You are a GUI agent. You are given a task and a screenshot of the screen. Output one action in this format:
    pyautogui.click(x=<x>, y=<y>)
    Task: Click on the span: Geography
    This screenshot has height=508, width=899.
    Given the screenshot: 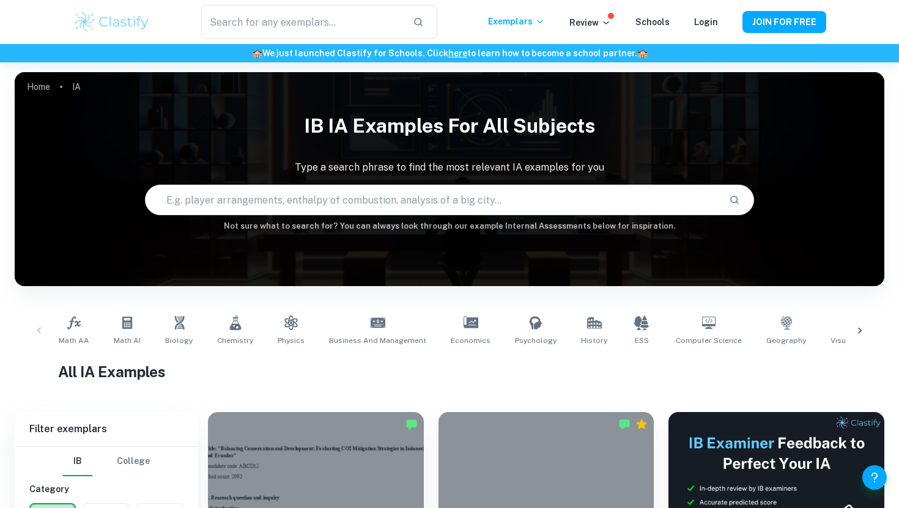 What is the action you would take?
    pyautogui.click(x=786, y=341)
    